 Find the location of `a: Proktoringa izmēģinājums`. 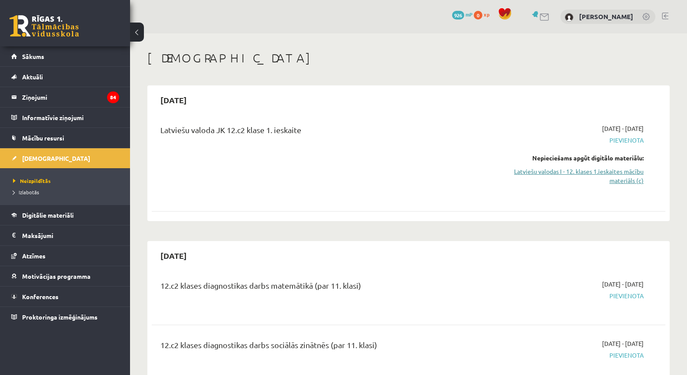

a: Proktoringa izmēģinājums is located at coordinates (65, 317).